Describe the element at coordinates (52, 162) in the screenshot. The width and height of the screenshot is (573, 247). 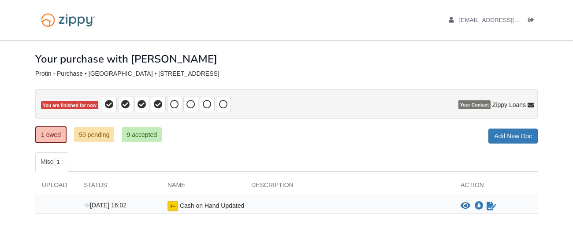
I see `a: Misc` at that location.